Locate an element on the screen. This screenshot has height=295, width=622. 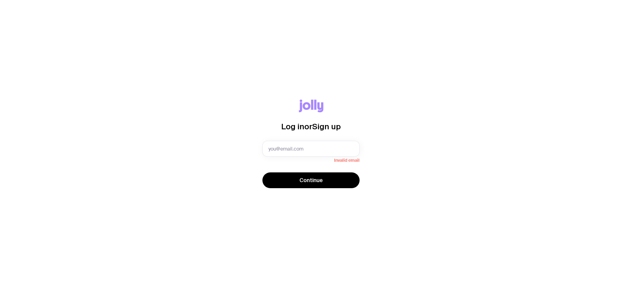
span: or is located at coordinates (308, 126).